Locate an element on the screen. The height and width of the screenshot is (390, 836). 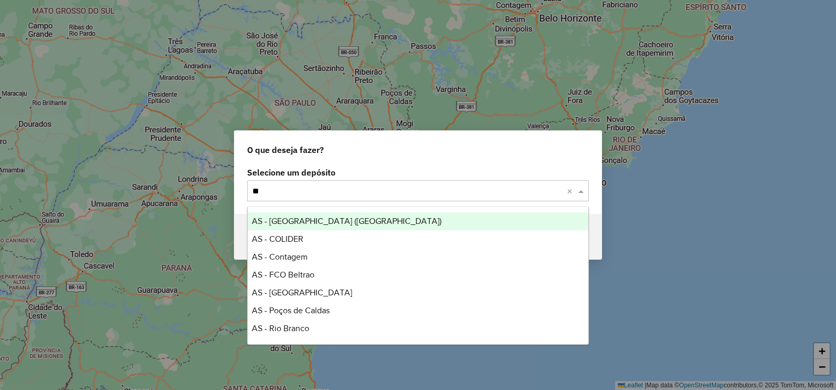
span: Clear all is located at coordinates (571, 191).